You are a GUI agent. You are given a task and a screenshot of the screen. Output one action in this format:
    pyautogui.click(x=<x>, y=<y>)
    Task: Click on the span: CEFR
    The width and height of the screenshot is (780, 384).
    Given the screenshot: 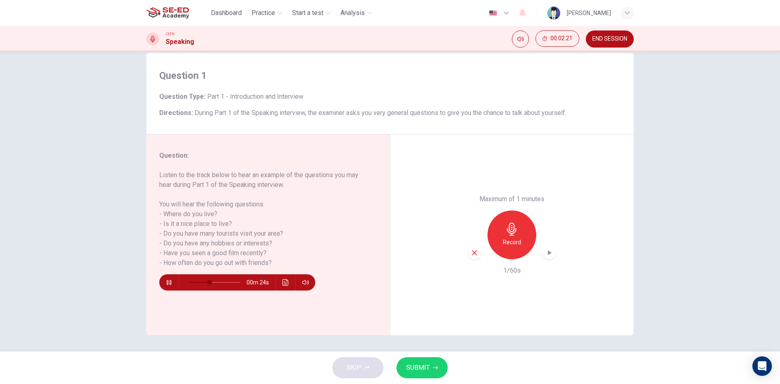 What is the action you would take?
    pyautogui.click(x=170, y=34)
    